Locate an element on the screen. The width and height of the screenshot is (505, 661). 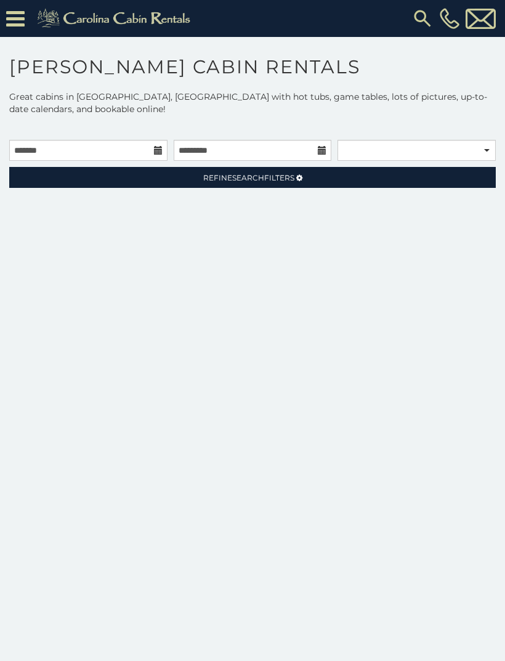
img: Khaki-logo.png is located at coordinates (116, 18).